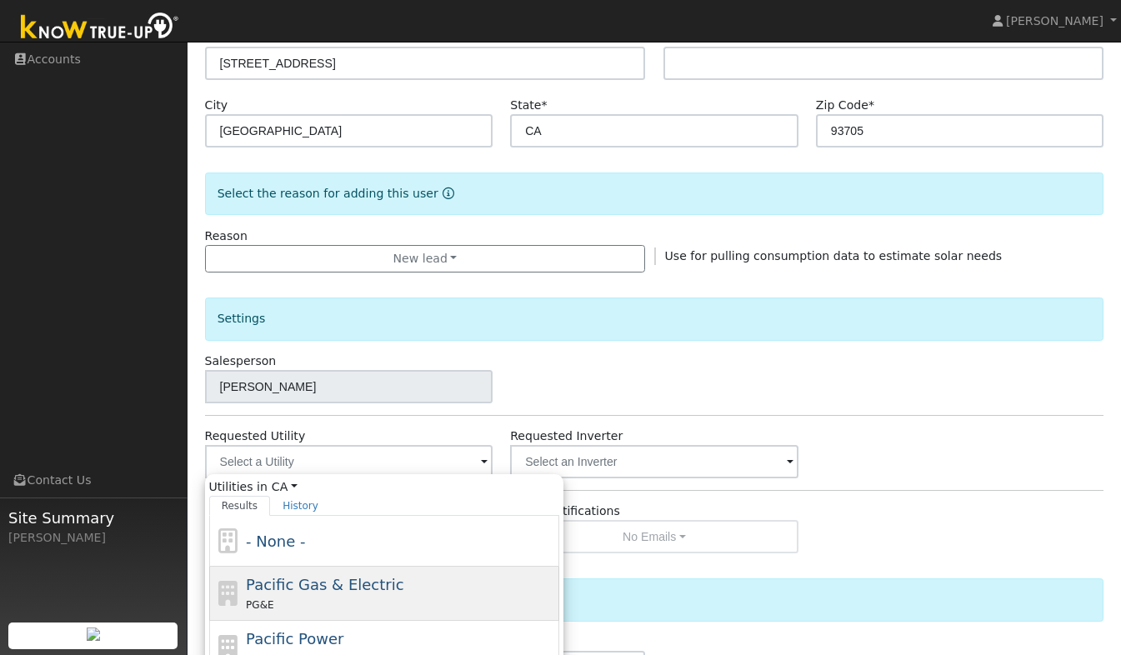  I want to click on label: State, so click(528, 105).